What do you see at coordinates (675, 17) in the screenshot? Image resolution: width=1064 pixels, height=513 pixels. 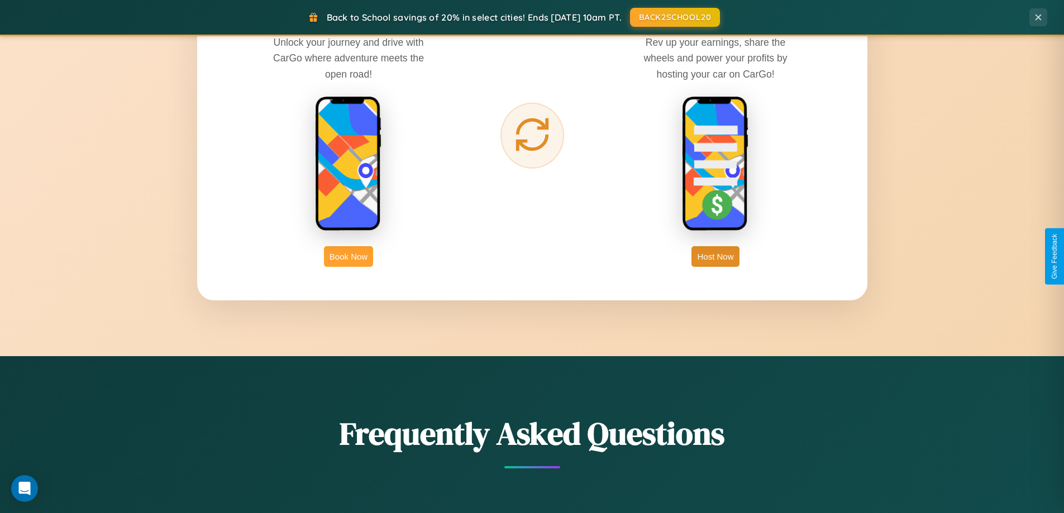 I see `button: BACK2SCHOOL20` at bounding box center [675, 17].